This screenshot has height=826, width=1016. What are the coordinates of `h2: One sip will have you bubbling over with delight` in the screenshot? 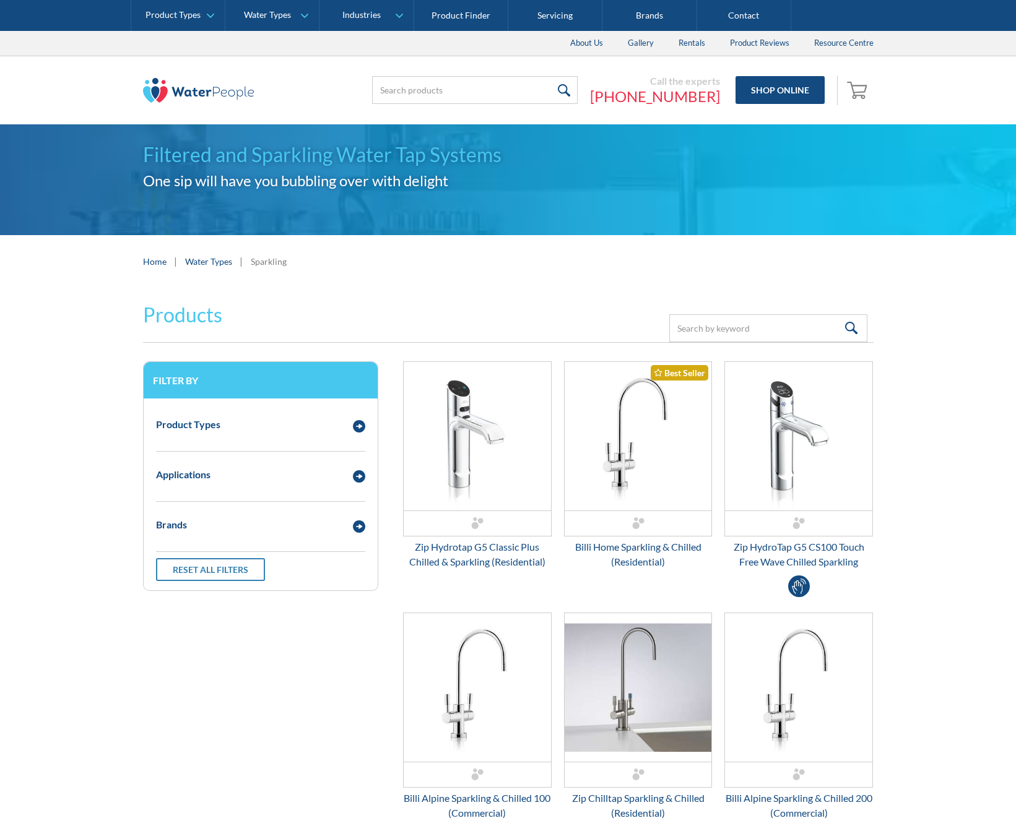 It's located at (508, 181).